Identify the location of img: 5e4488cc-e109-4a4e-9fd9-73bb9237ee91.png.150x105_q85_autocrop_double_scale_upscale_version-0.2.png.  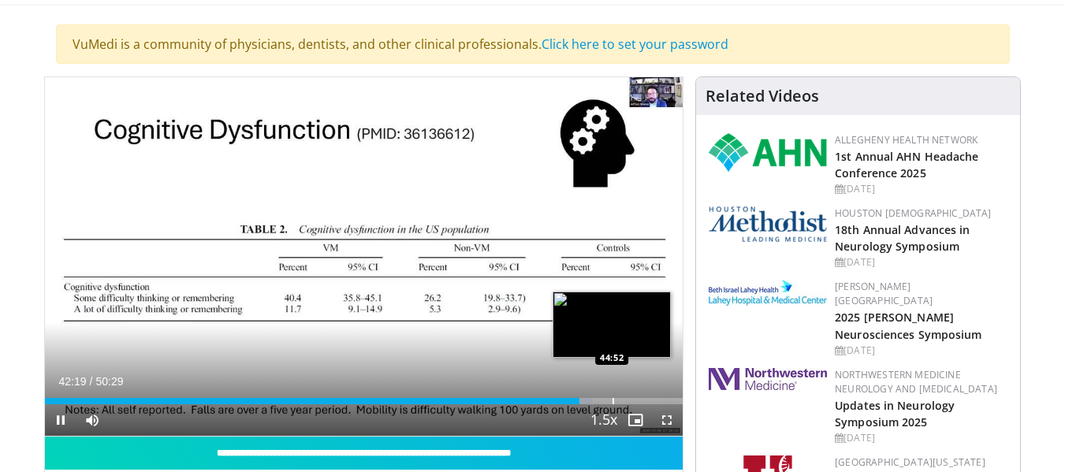
(767, 224).